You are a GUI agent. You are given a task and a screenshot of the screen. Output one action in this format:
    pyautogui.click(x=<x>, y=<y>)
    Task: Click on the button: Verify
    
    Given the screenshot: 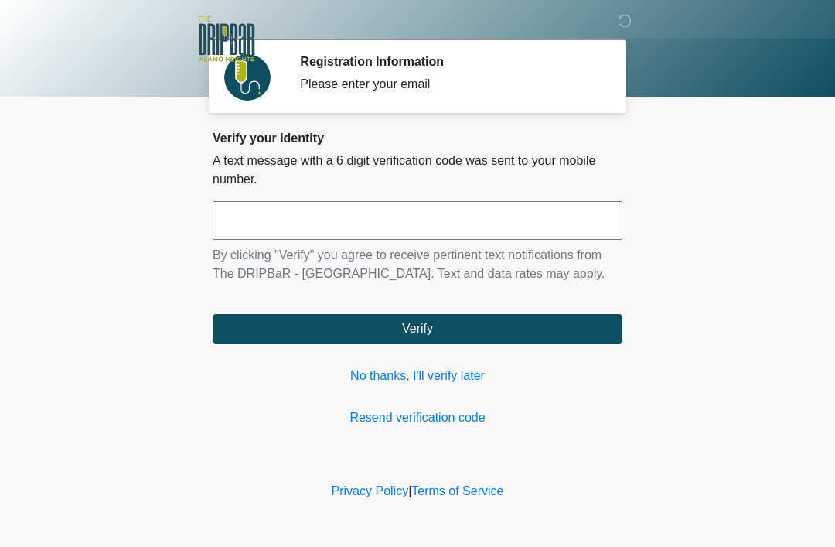 What is the action you would take?
    pyautogui.click(x=418, y=329)
    